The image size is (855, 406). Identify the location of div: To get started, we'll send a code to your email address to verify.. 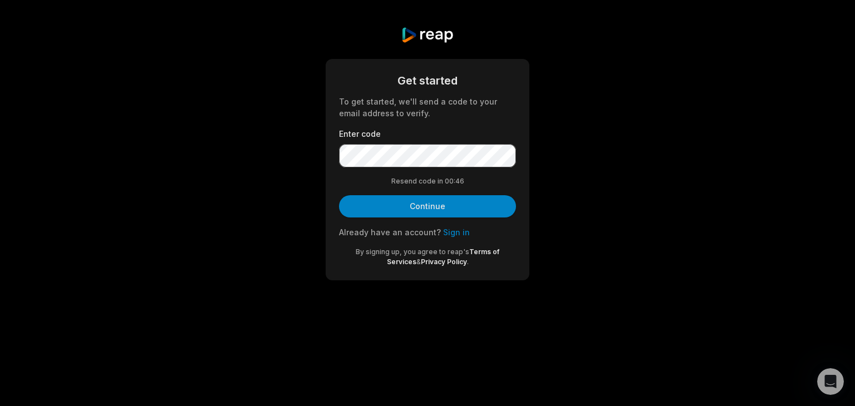
(428, 107).